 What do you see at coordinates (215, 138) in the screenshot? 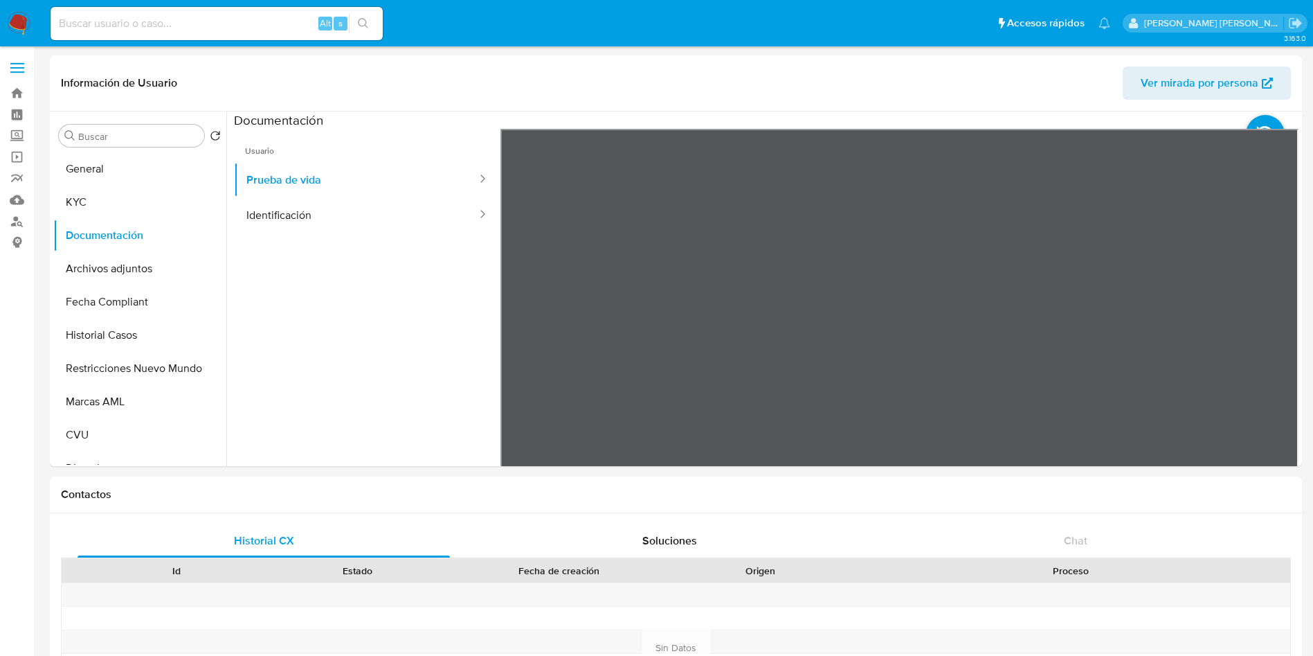
I see `button: Volver al orden por defecto` at bounding box center [215, 138].